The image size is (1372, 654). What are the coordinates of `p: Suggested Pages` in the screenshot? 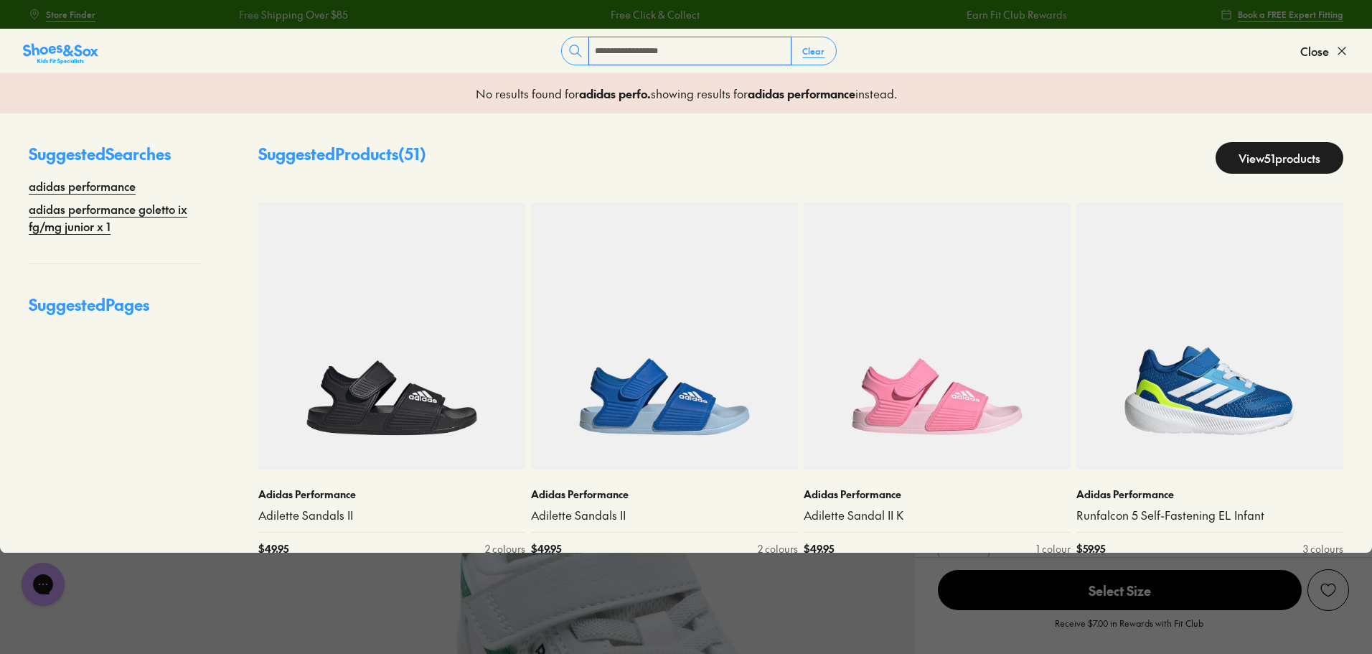 It's located at (115, 310).